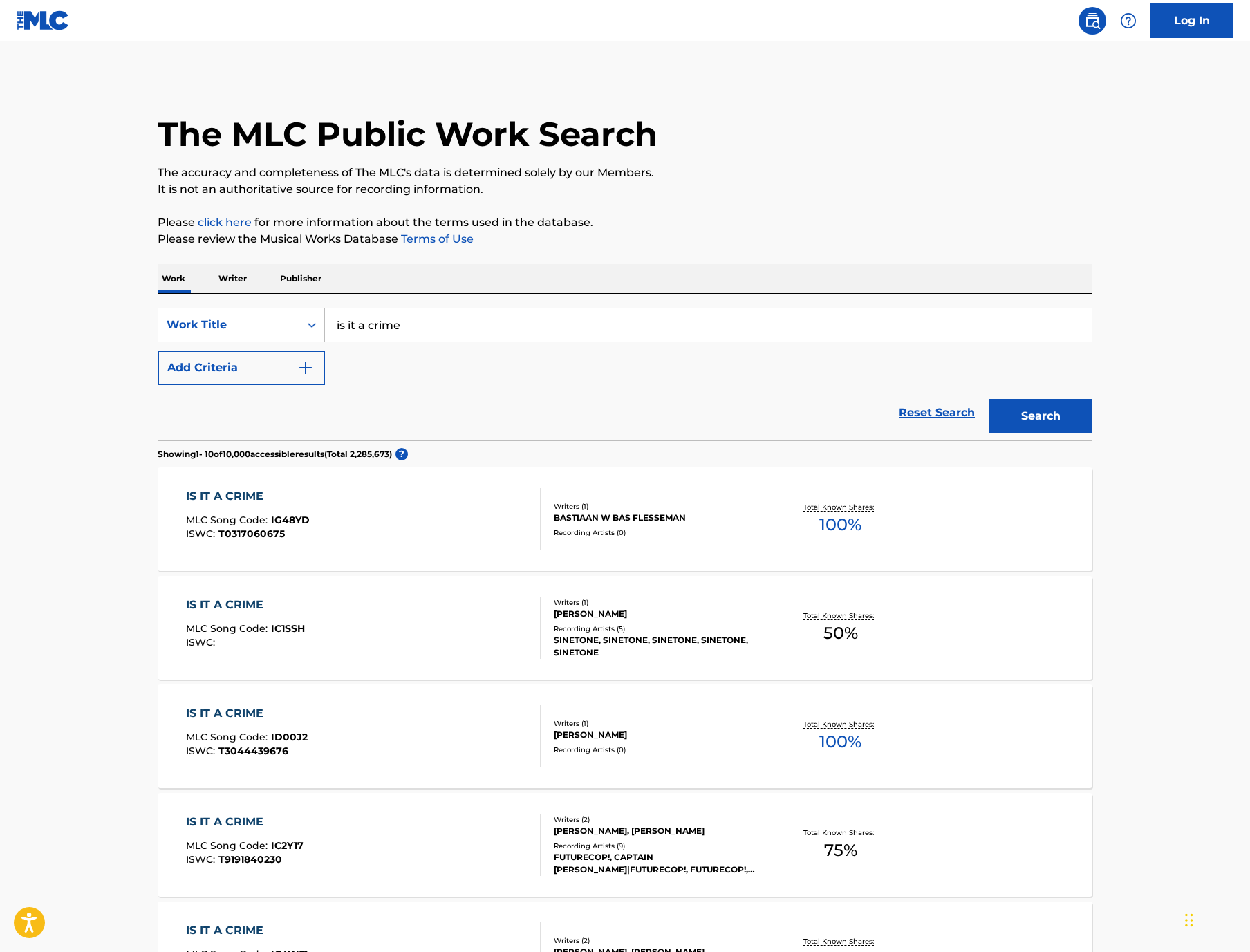  What do you see at coordinates (275, 454) in the screenshot?
I see `p: Showing 1 - 10 of 10,000 accessible results (Total 2,285,673 )` at bounding box center [275, 454].